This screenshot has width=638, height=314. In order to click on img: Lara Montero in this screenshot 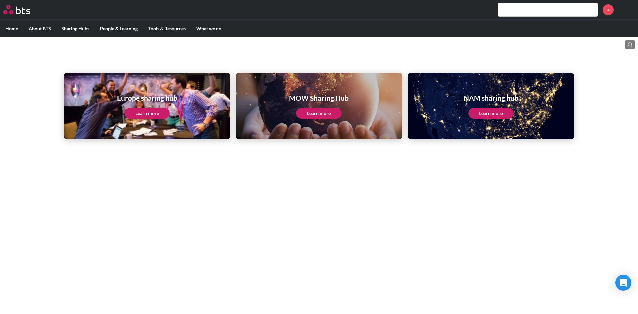, I will do `click(627, 10)`.